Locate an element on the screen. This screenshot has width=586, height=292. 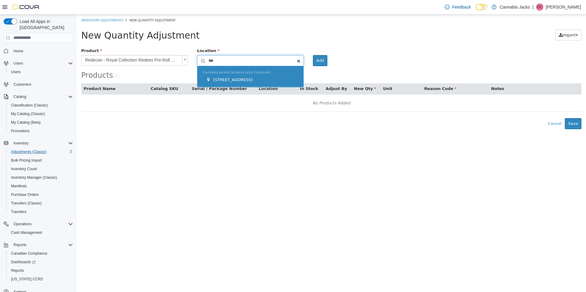
button: In Stock is located at coordinates (233, 74).